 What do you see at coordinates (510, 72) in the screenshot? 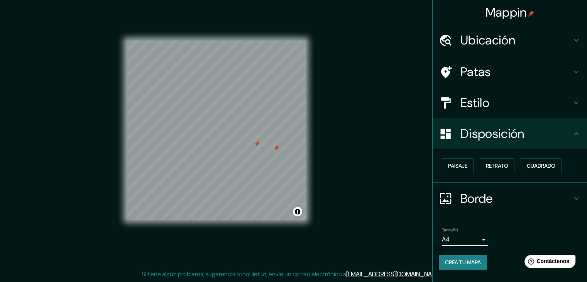
I see `div: Patas` at bounding box center [510, 72].